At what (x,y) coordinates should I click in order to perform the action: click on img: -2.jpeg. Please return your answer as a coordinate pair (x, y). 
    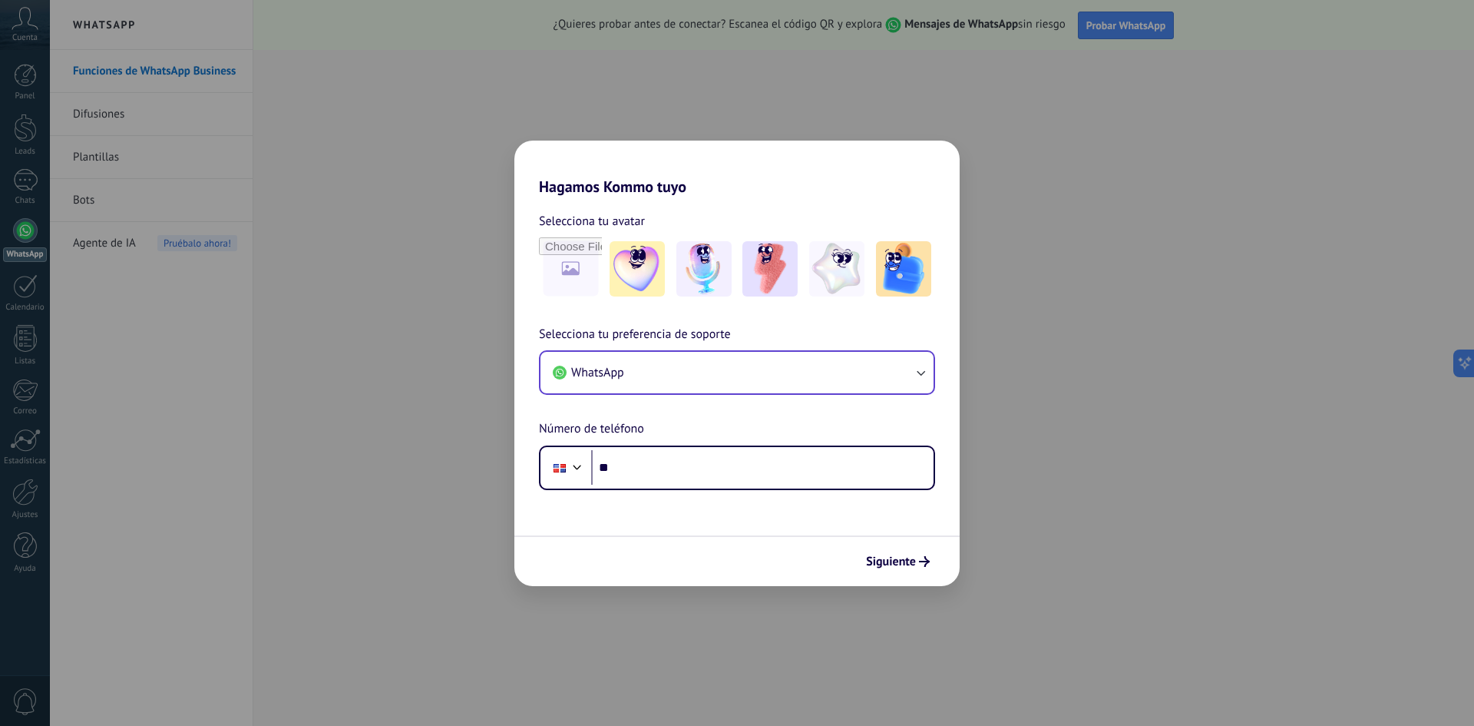
    Looking at the image, I should click on (704, 269).